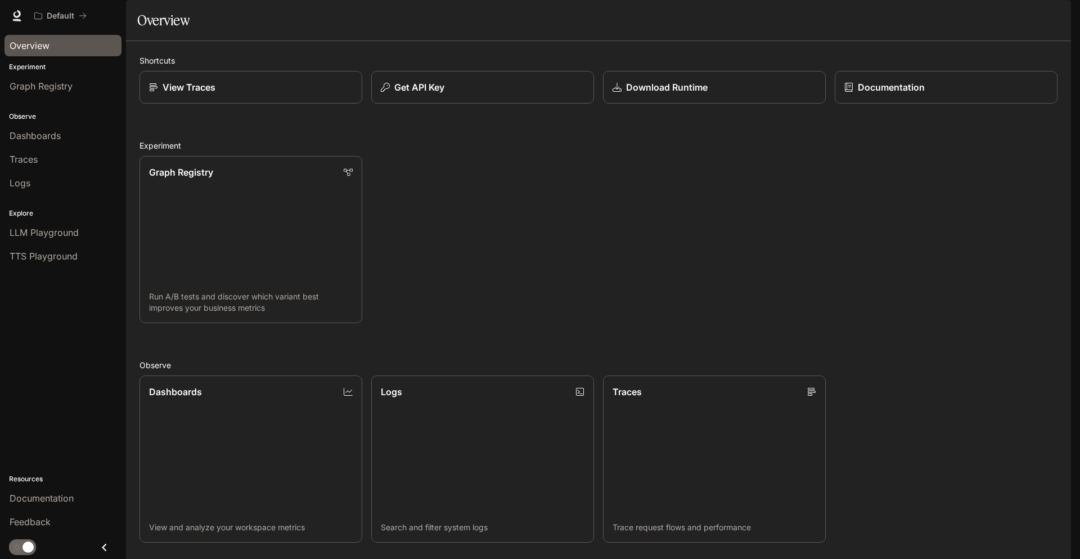  Describe the element at coordinates (599, 365) in the screenshot. I see `h2: Observe` at that location.